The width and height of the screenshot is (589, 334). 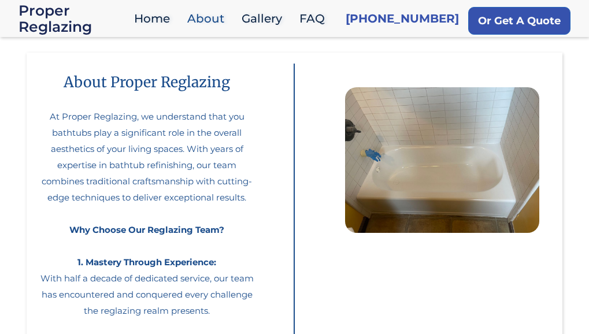 I want to click on a: About, so click(x=208, y=18).